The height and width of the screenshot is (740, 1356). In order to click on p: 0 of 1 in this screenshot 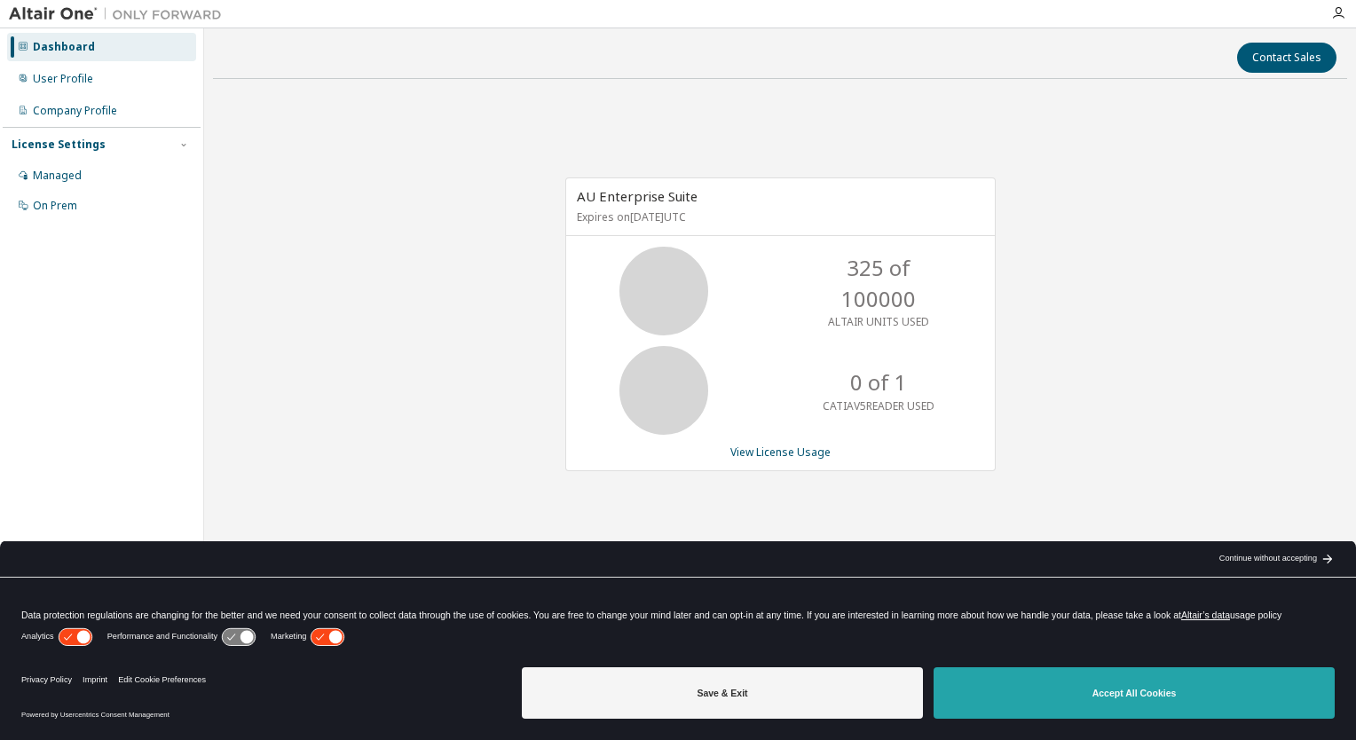, I will do `click(878, 382)`.